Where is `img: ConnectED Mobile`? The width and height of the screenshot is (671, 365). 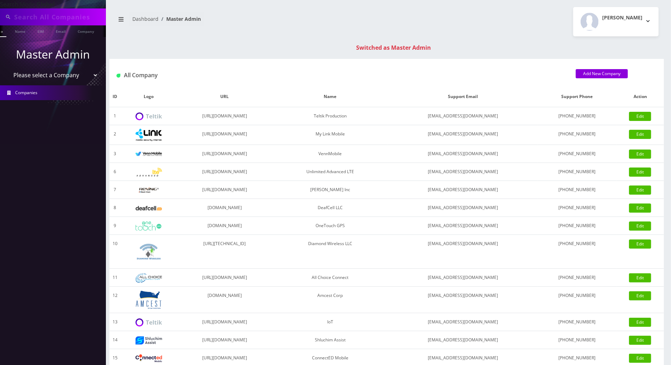 img: ConnectED Mobile is located at coordinates (149, 359).